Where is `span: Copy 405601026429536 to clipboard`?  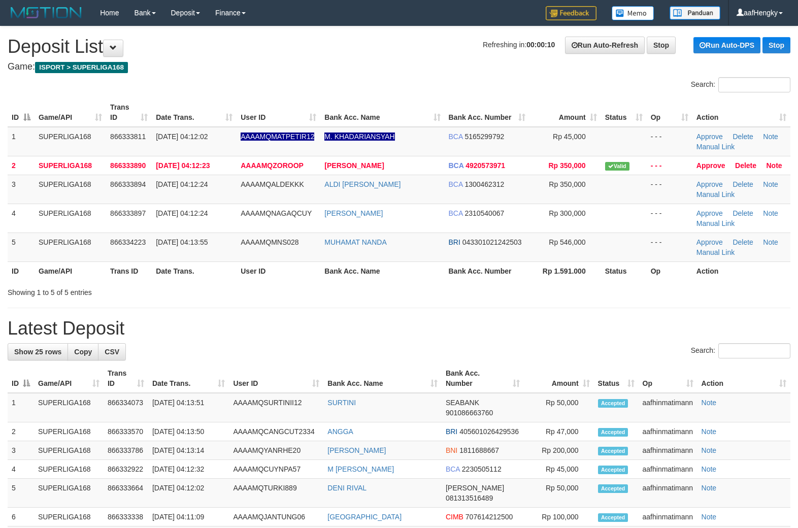 span: Copy 405601026429536 to clipboard is located at coordinates (489, 432).